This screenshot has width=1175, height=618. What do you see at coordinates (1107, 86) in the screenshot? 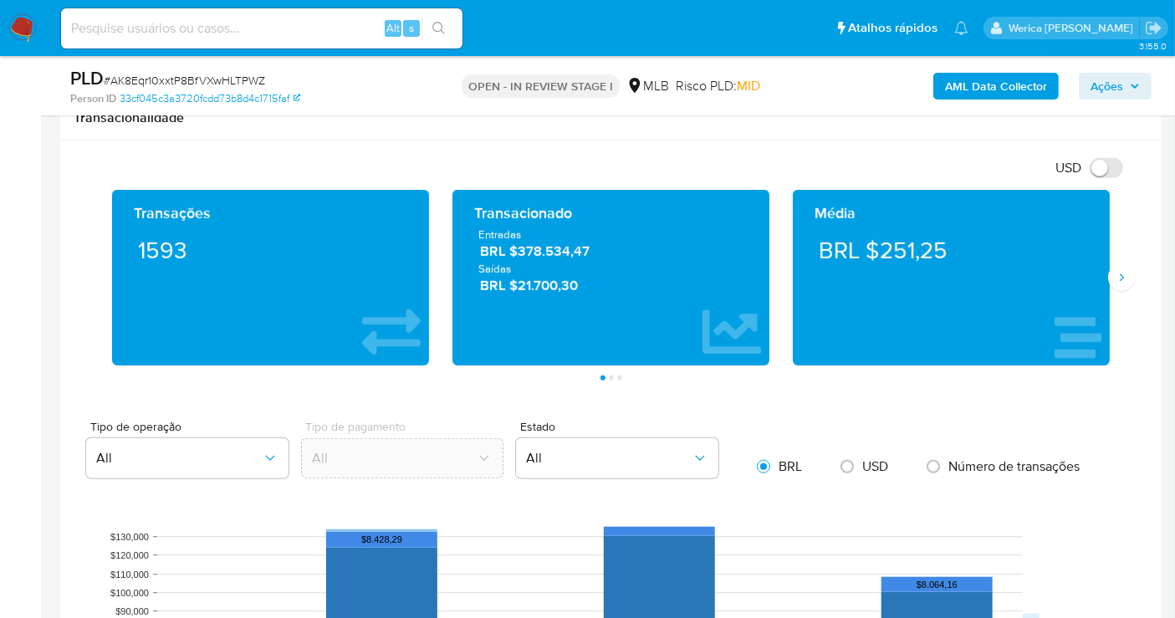
I see `span: Ações` at bounding box center [1107, 86].